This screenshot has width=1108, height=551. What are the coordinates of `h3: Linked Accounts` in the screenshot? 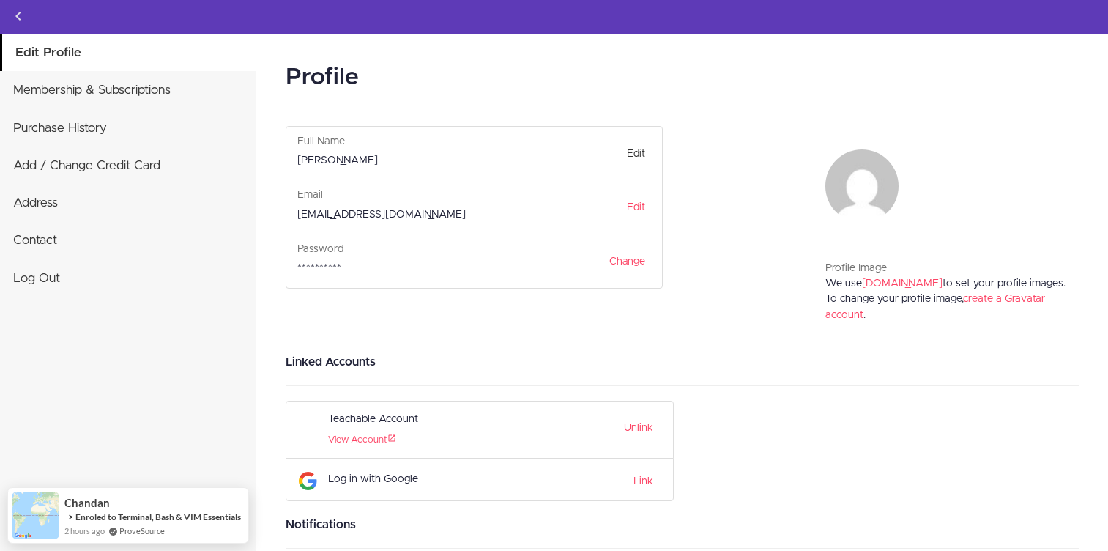 It's located at (682, 362).